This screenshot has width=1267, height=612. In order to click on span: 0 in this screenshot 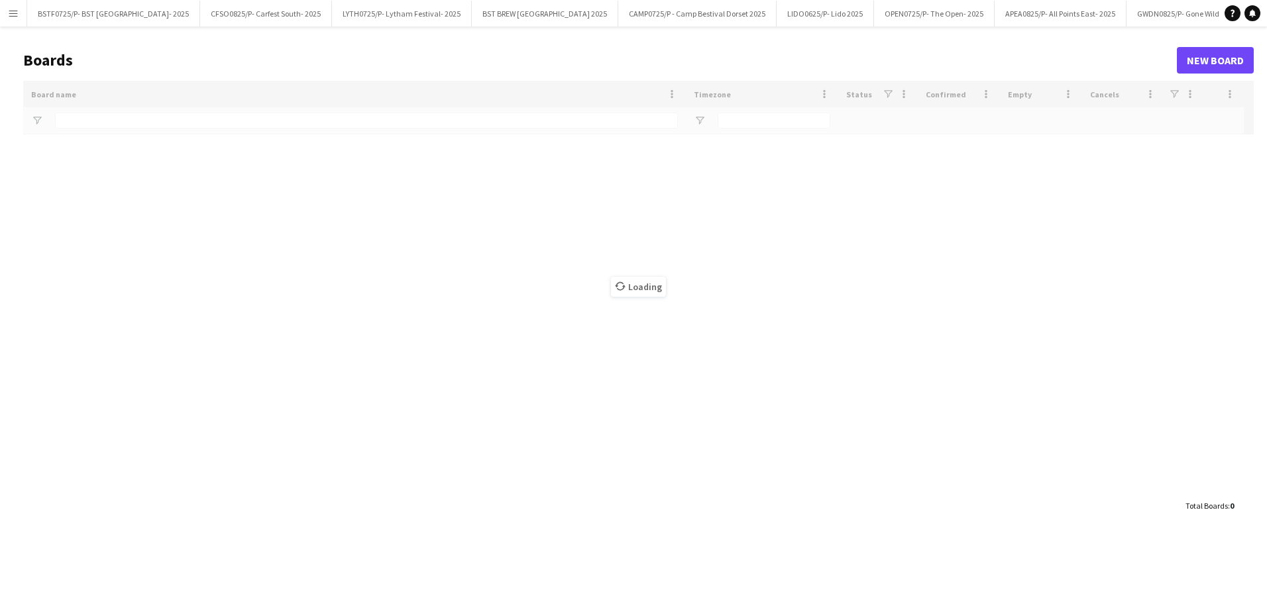, I will do `click(1232, 506)`.